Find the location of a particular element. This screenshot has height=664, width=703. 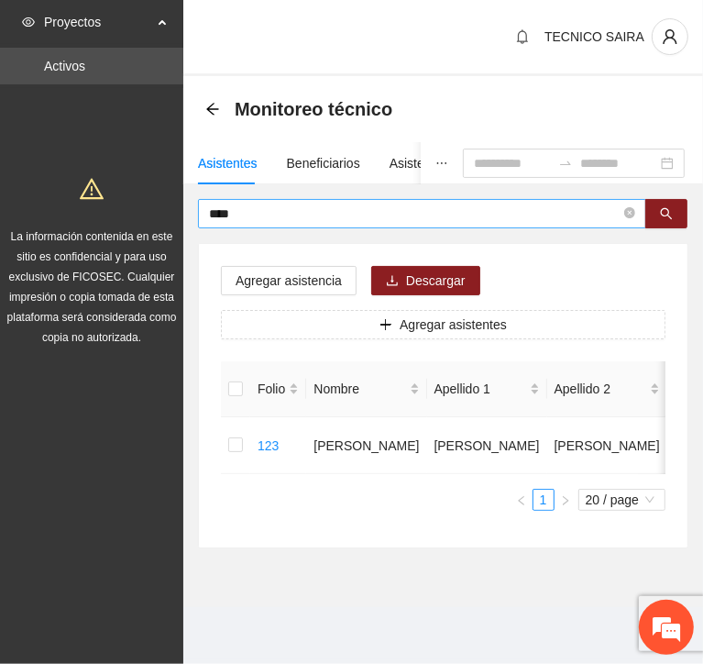

button: Agregar asistencia is located at coordinates (289, 280).